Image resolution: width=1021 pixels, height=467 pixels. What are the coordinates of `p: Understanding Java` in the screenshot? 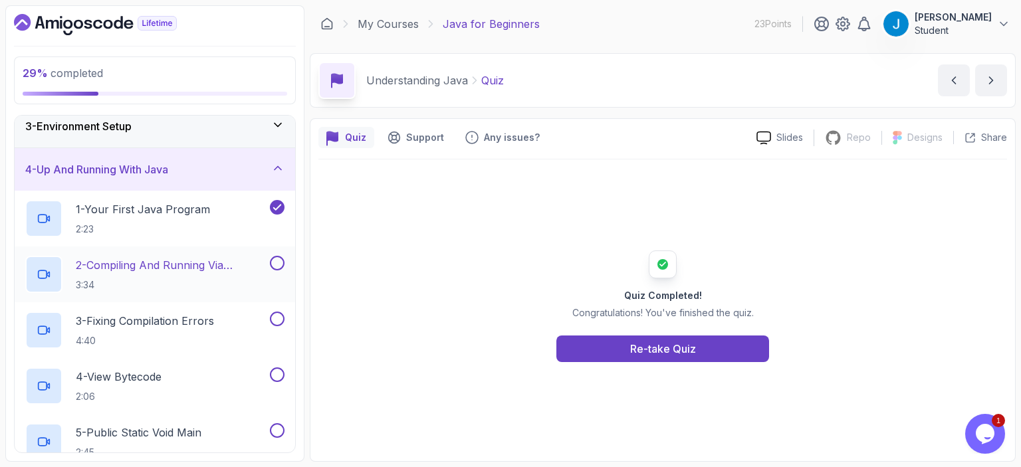 It's located at (417, 80).